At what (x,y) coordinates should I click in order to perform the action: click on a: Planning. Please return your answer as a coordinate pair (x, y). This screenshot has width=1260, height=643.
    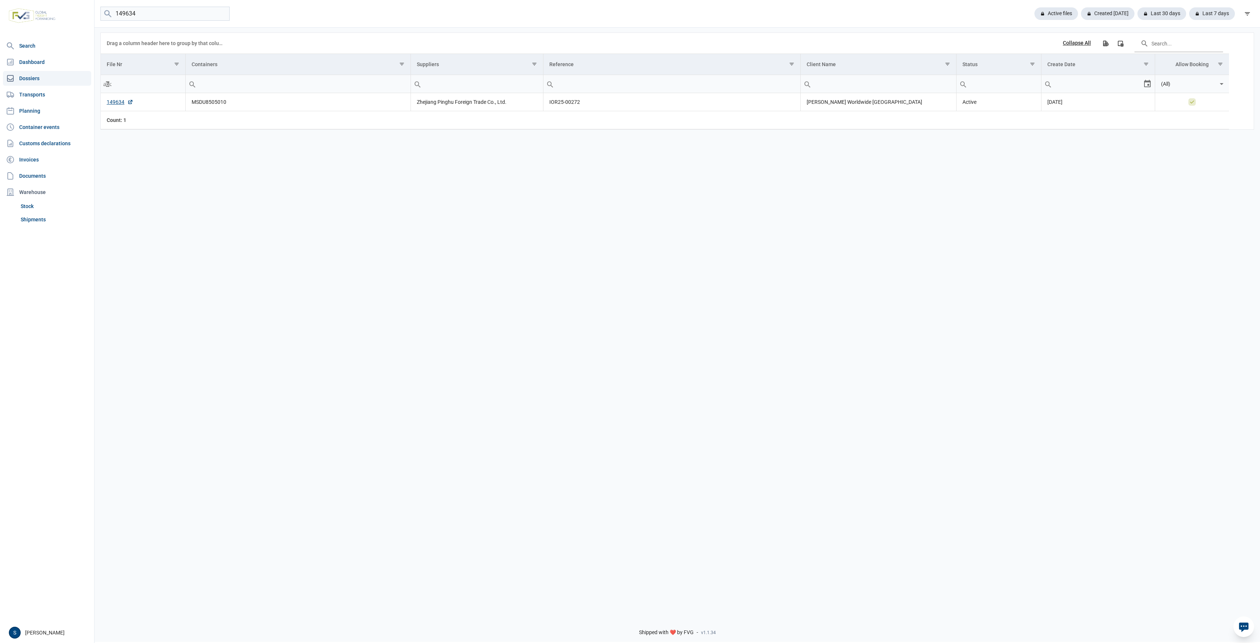
    Looking at the image, I should click on (47, 111).